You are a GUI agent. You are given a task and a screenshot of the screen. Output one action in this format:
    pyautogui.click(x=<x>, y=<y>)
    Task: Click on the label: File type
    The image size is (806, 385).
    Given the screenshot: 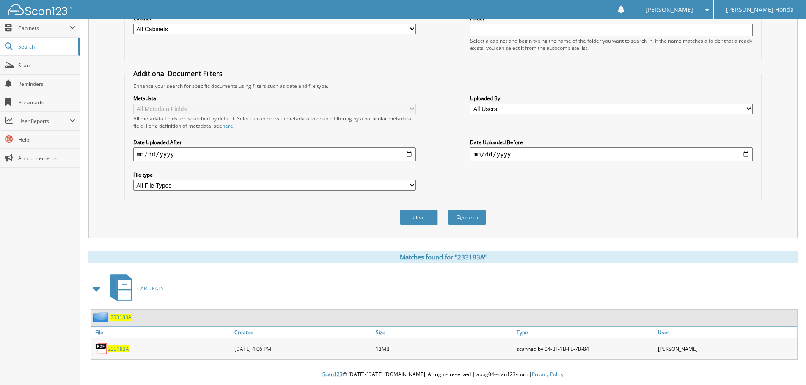 What is the action you would take?
    pyautogui.click(x=274, y=175)
    